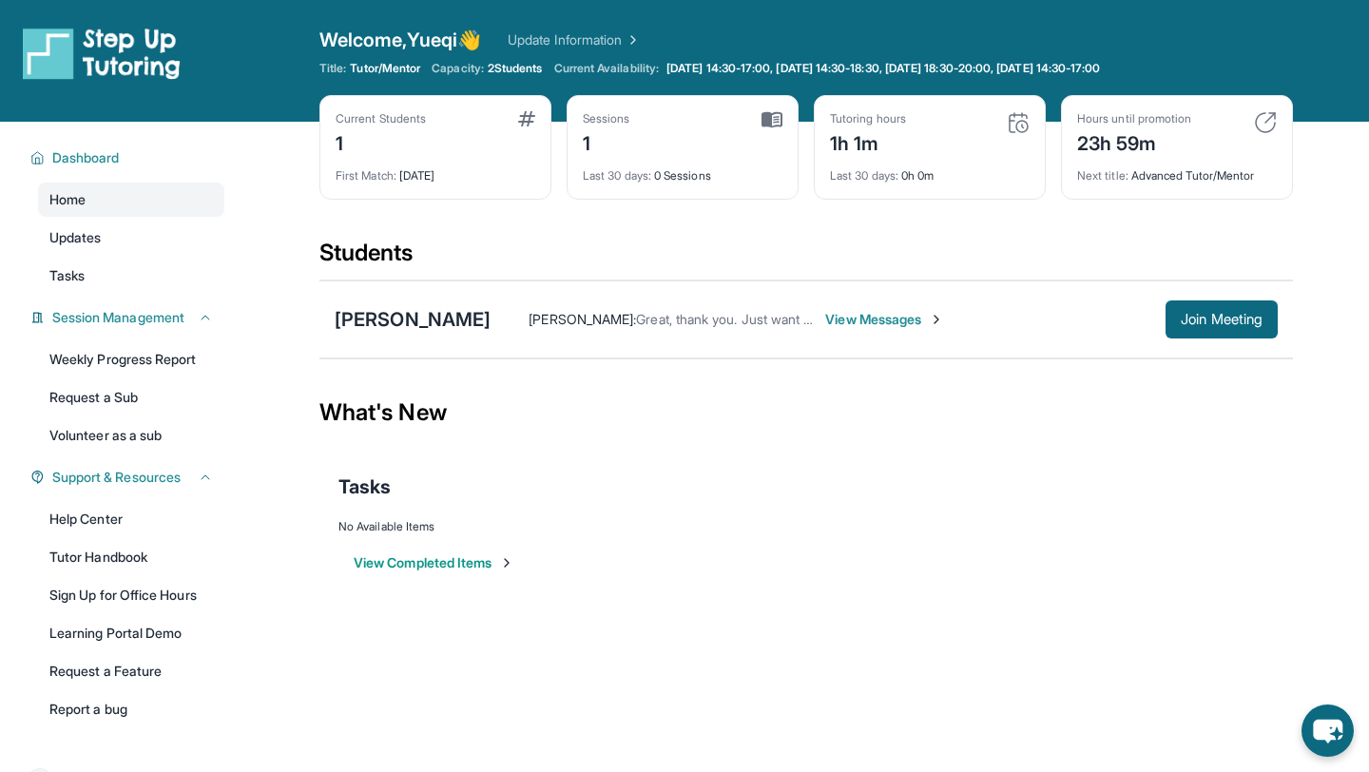  What do you see at coordinates (400, 40) in the screenshot?
I see `span: Welcome, Yueqi 👋` at bounding box center [400, 40].